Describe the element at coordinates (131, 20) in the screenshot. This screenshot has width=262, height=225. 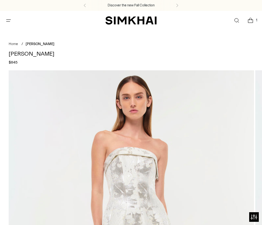
I see `a: SIMKHAI` at that location.